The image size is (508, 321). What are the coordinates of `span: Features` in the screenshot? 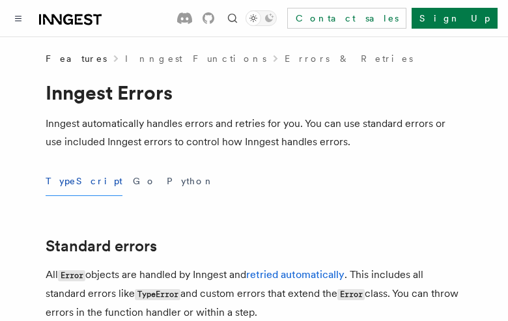 It's located at (76, 59).